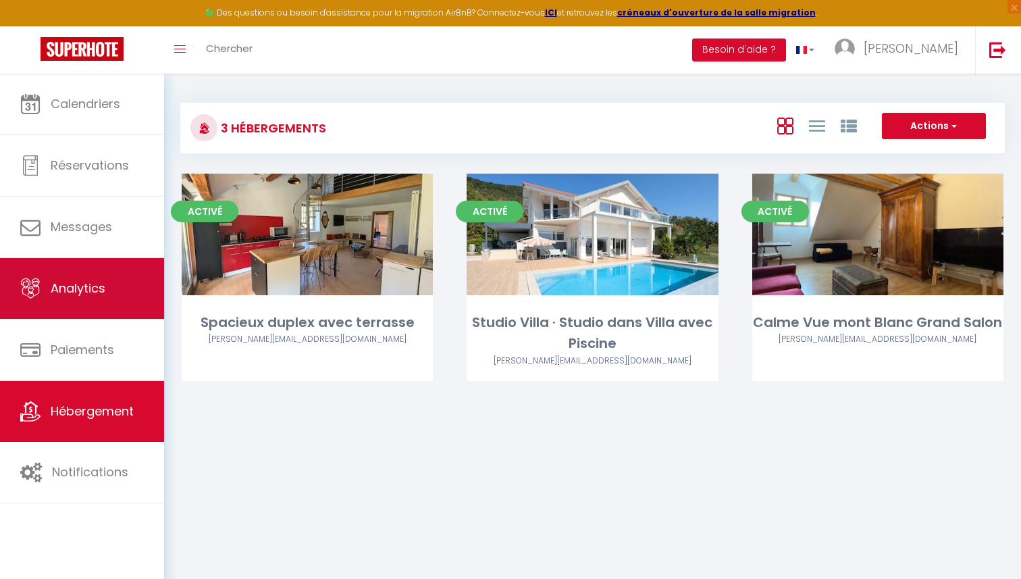 The height and width of the screenshot is (579, 1021). I want to click on div: Calme Vue mont Blanc Grand Salon, so click(878, 322).